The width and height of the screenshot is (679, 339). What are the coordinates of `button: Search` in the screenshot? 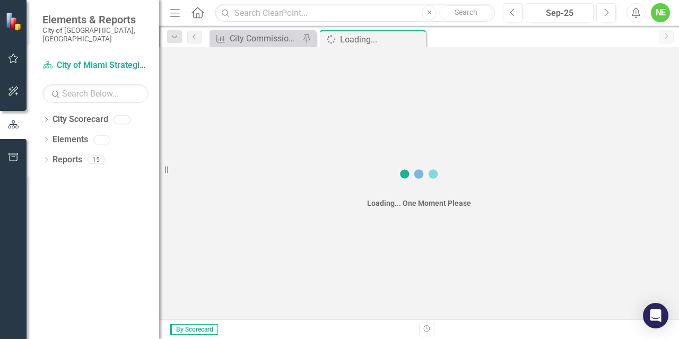 It's located at (466, 13).